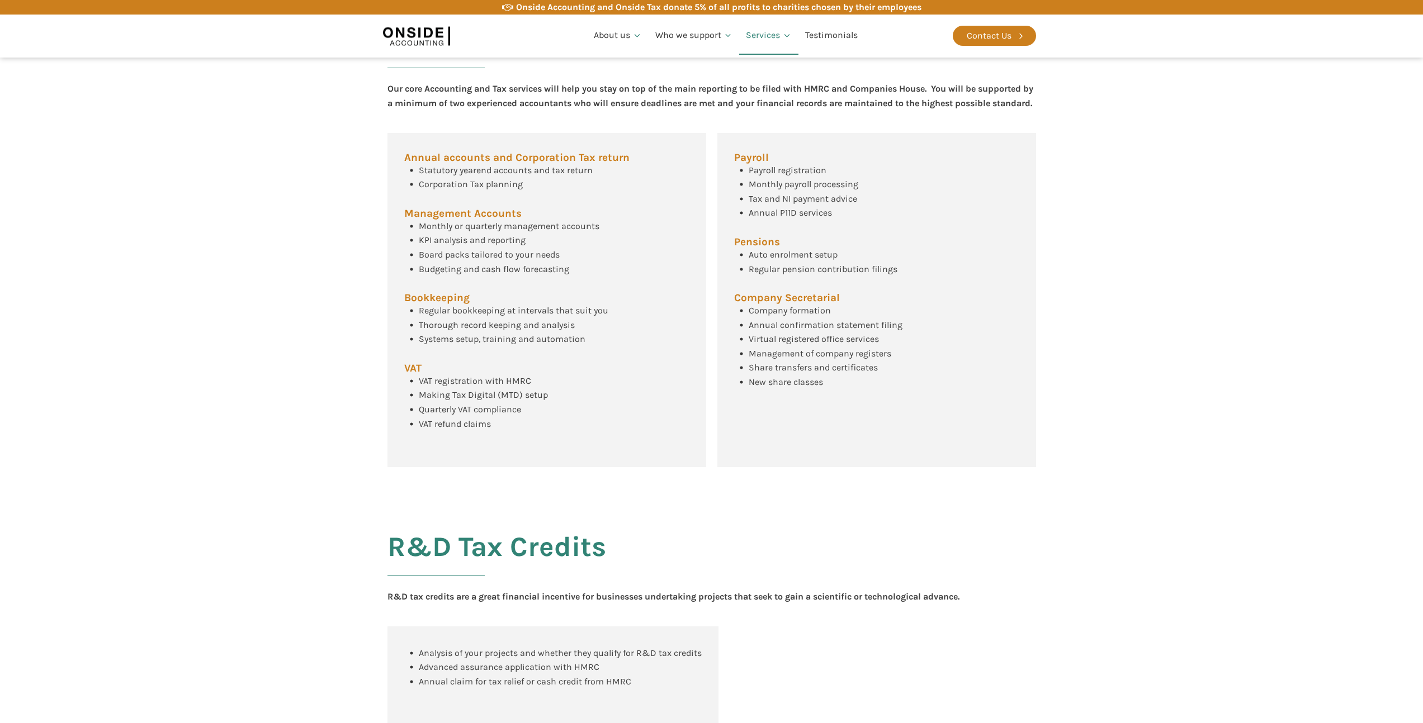 The height and width of the screenshot is (723, 1423). I want to click on div: R&D tax credits are a great financial incentive for businesses undertaking projects that seek to ..., so click(673, 597).